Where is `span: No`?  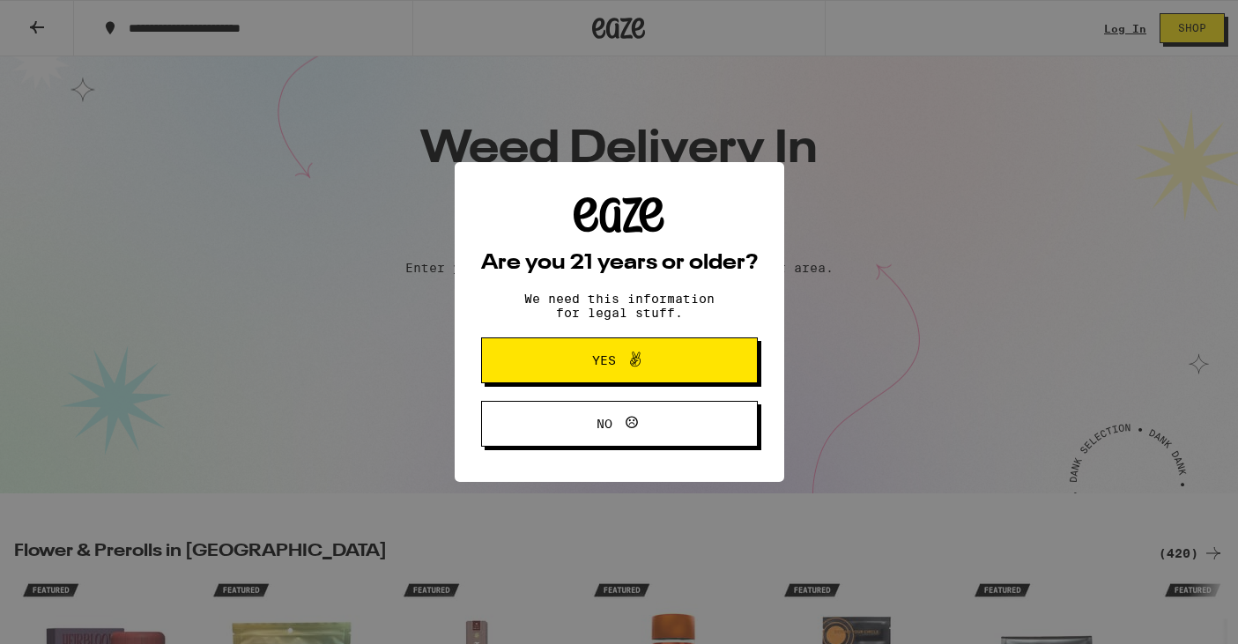
span: No is located at coordinates (604, 424).